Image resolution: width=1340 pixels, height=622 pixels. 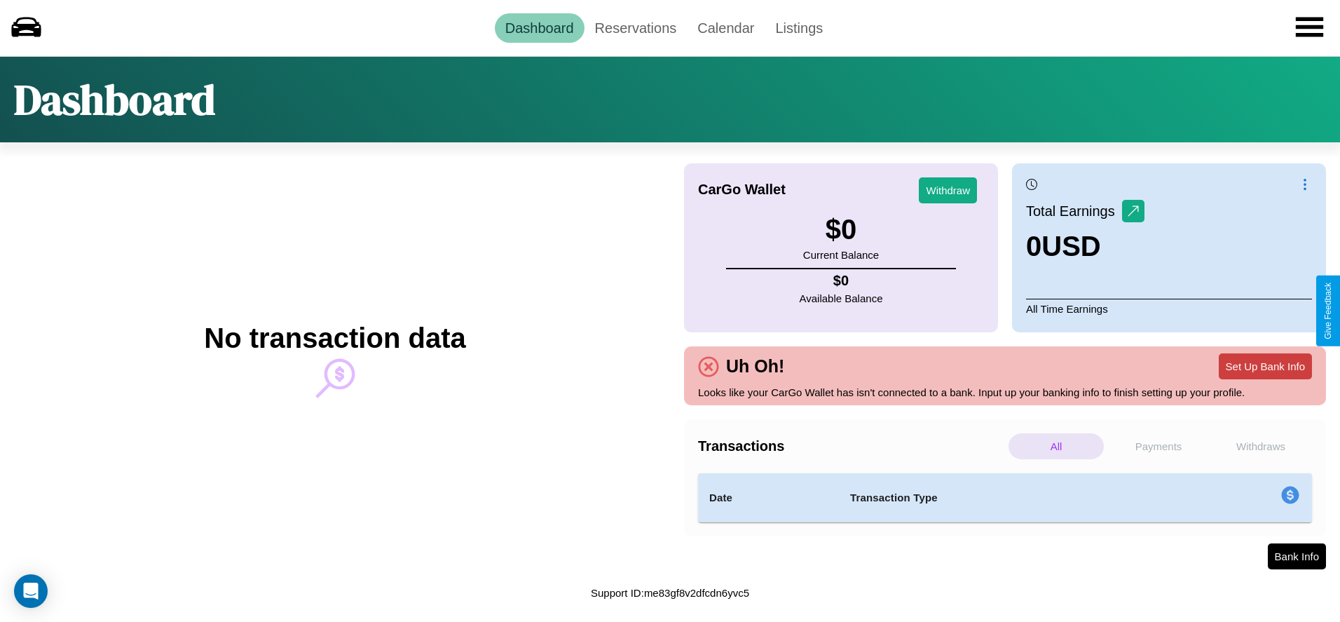 I want to click on p: Payments, so click(x=1158, y=446).